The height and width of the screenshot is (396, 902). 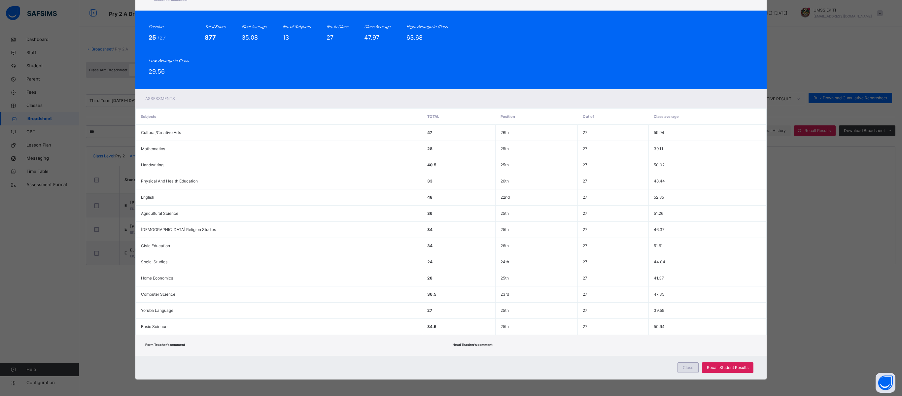 What do you see at coordinates (659, 294) in the screenshot?
I see `span: 47.35` at bounding box center [659, 294].